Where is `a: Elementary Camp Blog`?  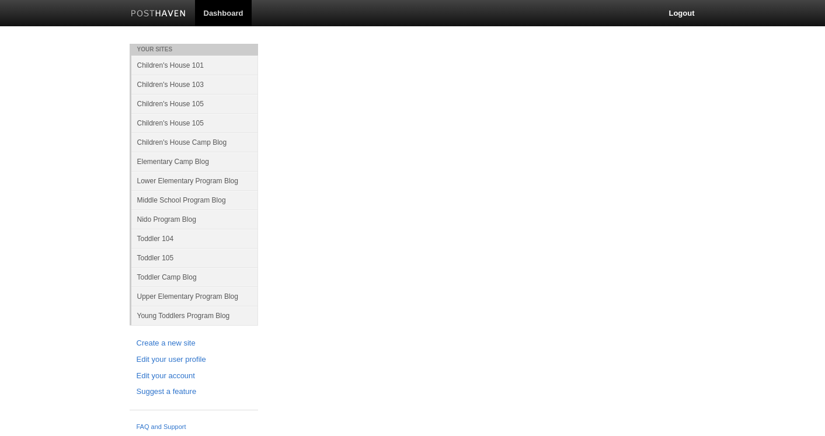 a: Elementary Camp Blog is located at coordinates (195, 161).